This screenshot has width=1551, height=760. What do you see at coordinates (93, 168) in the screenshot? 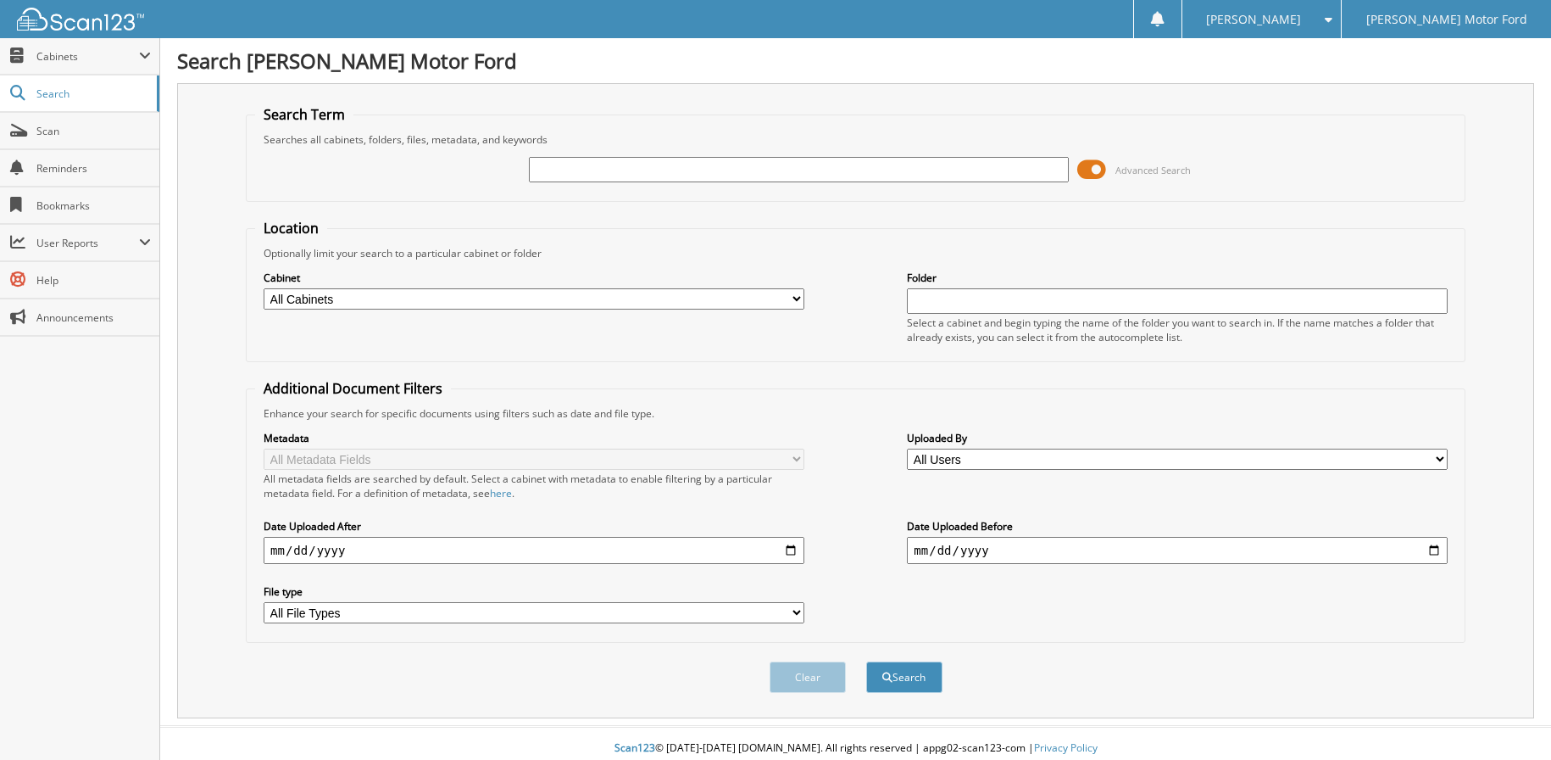
I see `span: Reminders` at bounding box center [93, 168].